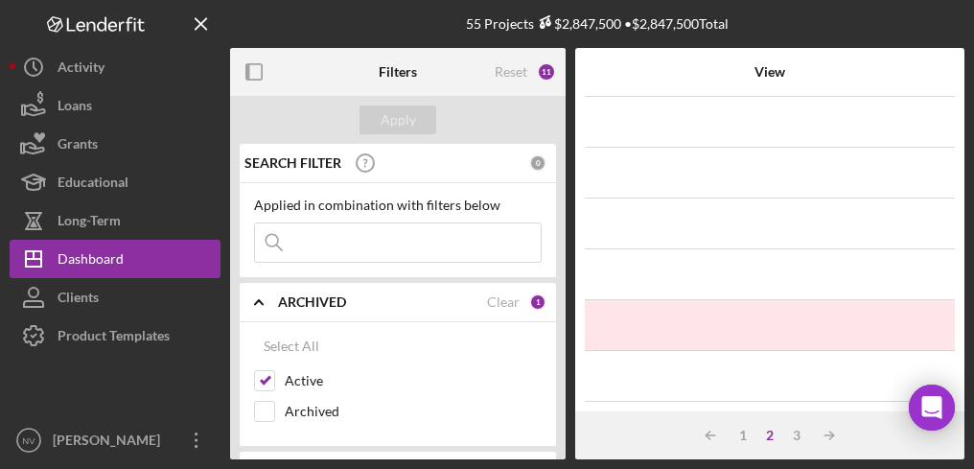 The width and height of the screenshot is (974, 469). Describe the element at coordinates (577, 23) in the screenshot. I see `div: $2,847,500` at that location.